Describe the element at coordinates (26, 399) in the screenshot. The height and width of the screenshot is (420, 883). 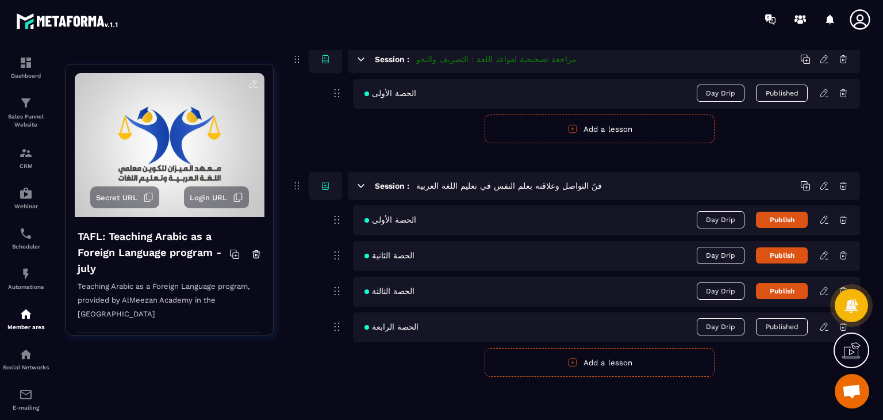
I see `a: emailemailE-mailing` at that location.